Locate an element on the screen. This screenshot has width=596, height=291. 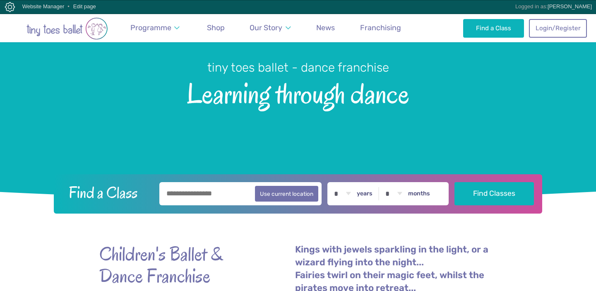
img: tiny toes ballet is located at coordinates (67, 29).